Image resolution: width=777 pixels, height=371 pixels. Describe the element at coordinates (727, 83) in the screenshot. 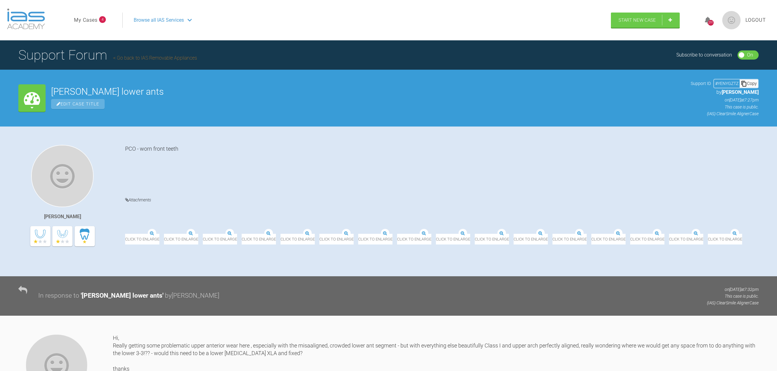

I see `div: # YENYGZTZ` at that location.